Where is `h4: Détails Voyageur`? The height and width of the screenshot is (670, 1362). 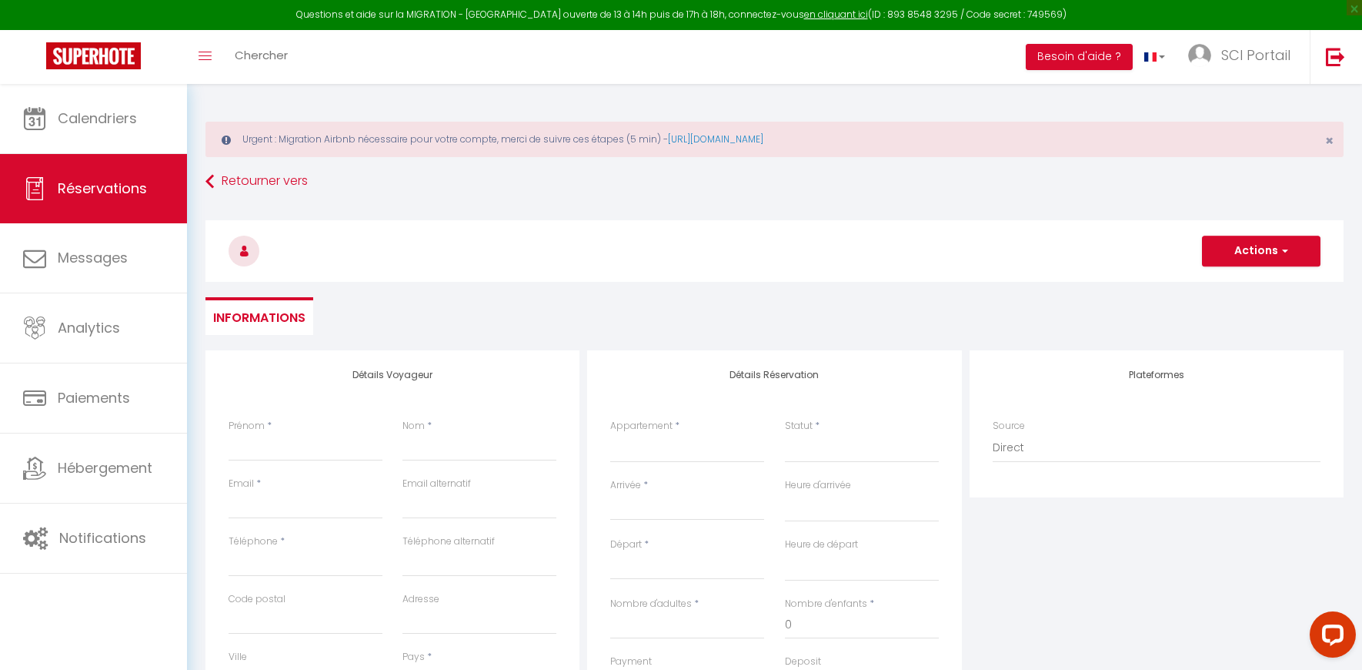
h4: Détails Voyageur is located at coordinates (393, 375).